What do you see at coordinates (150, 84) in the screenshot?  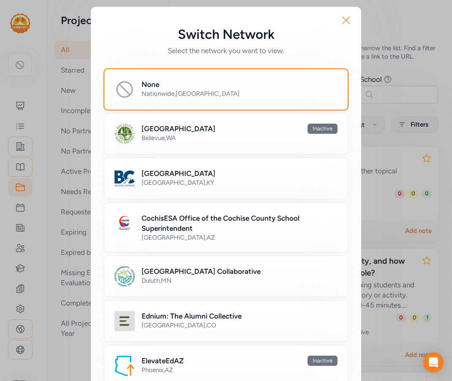 I see `h2: None` at bounding box center [150, 84].